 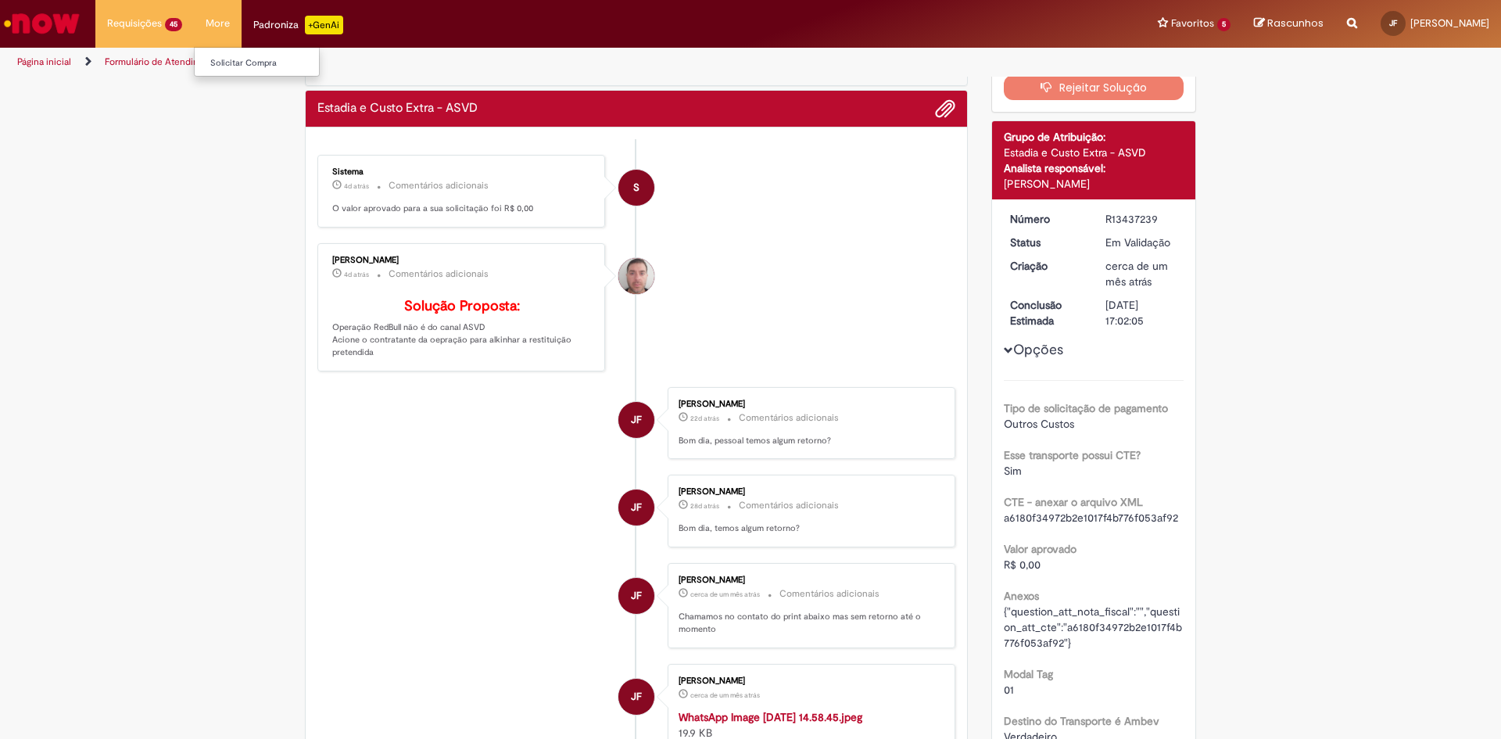 I want to click on div: Luiz Carlos Barsotti Filho, so click(x=636, y=276).